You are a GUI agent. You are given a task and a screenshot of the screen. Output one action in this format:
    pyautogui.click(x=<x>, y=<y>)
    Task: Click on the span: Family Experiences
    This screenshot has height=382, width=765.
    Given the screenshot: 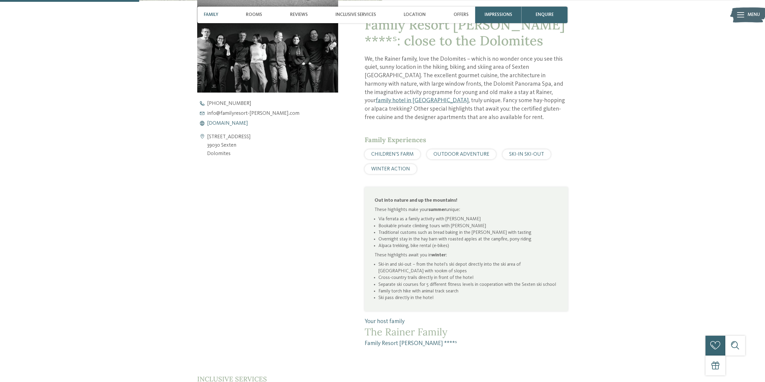 What is the action you would take?
    pyautogui.click(x=395, y=140)
    